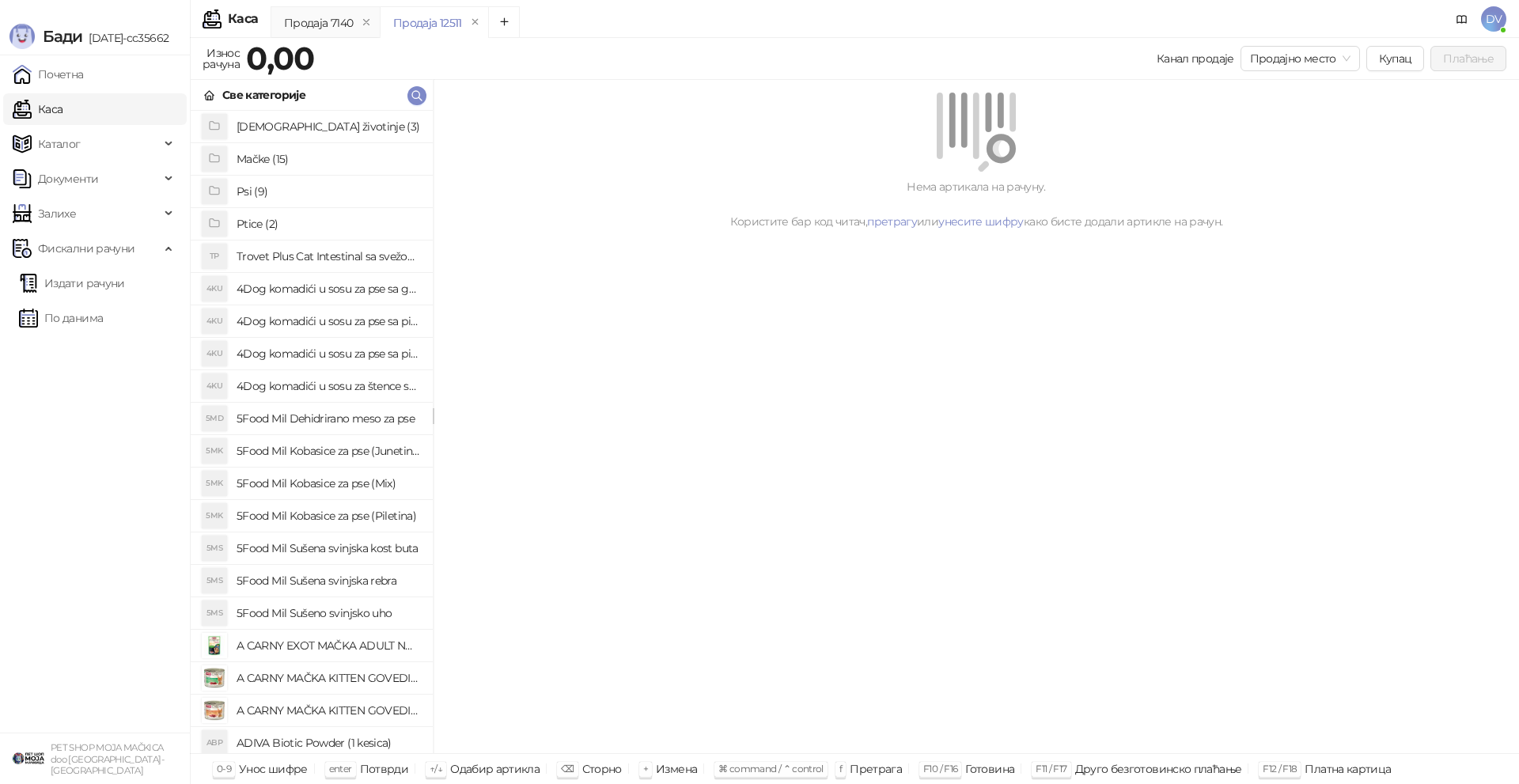 This screenshot has height=784, width=1519. I want to click on span: F10 / F16, so click(939, 768).